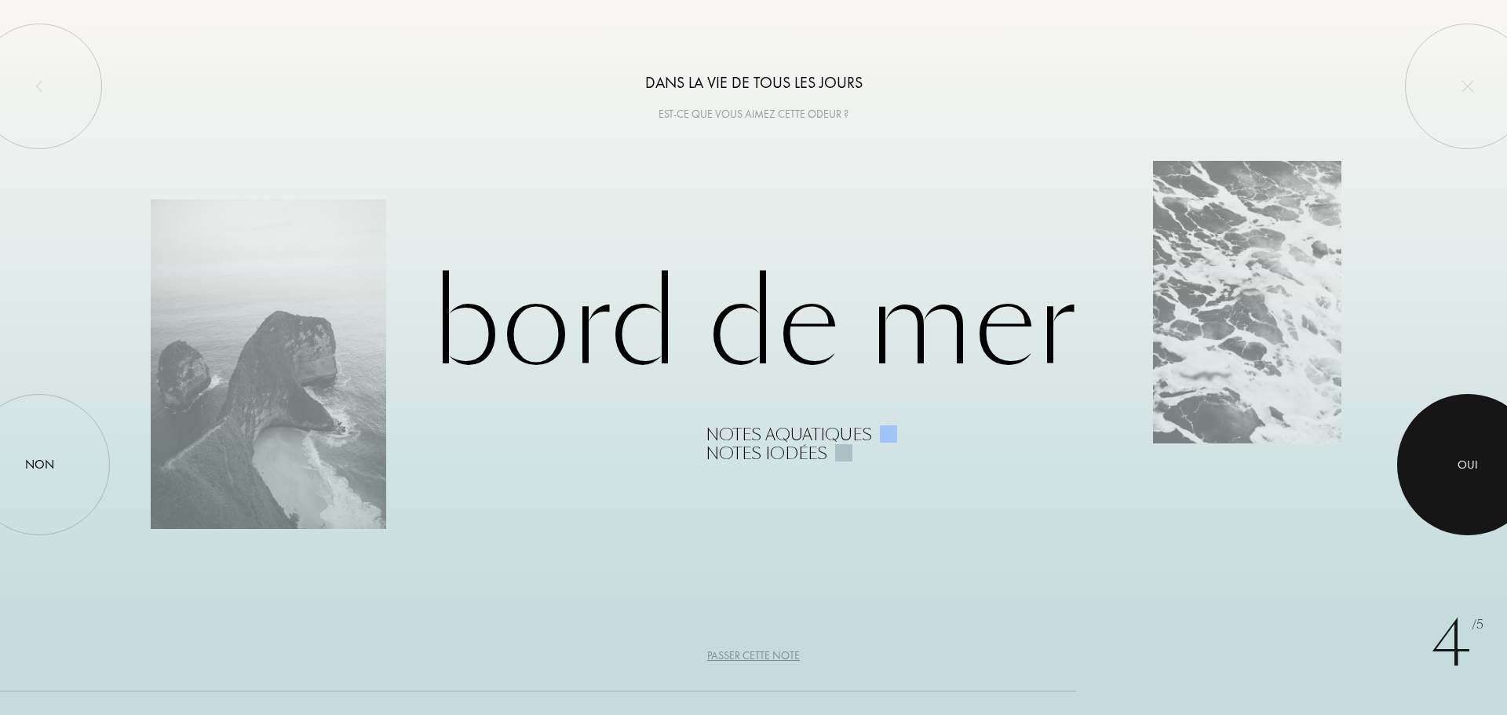 Image resolution: width=1507 pixels, height=715 pixels. Describe the element at coordinates (39, 465) in the screenshot. I see `div: Non` at that location.